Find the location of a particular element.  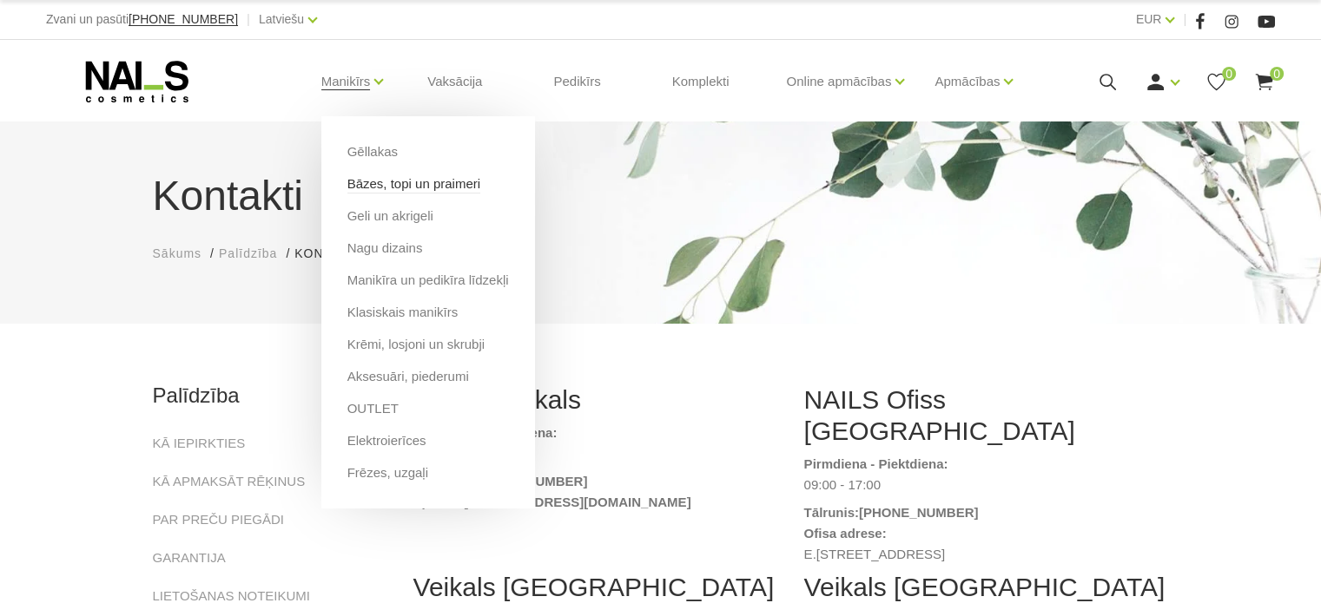

a: Aksesuāri, piederumi is located at coordinates (408, 377).